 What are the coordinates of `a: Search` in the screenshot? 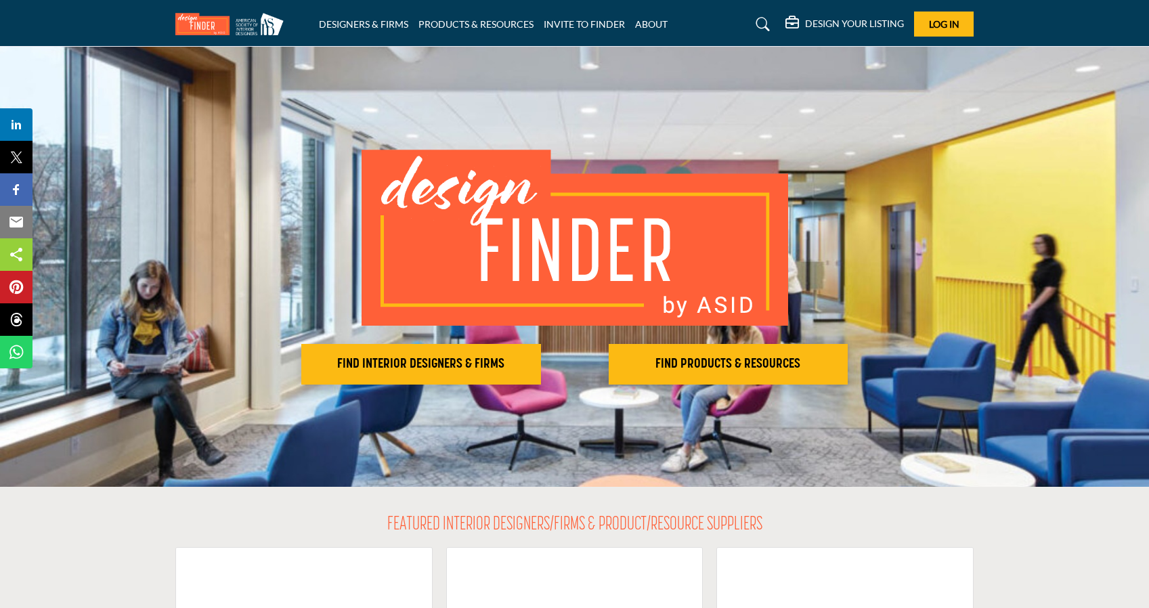 It's located at (760, 24).